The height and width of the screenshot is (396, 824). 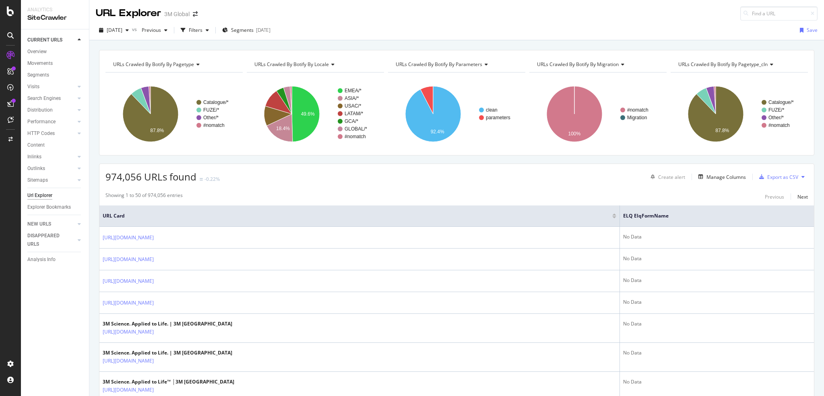 I want to click on a: CURRENT URLS, so click(x=51, y=40).